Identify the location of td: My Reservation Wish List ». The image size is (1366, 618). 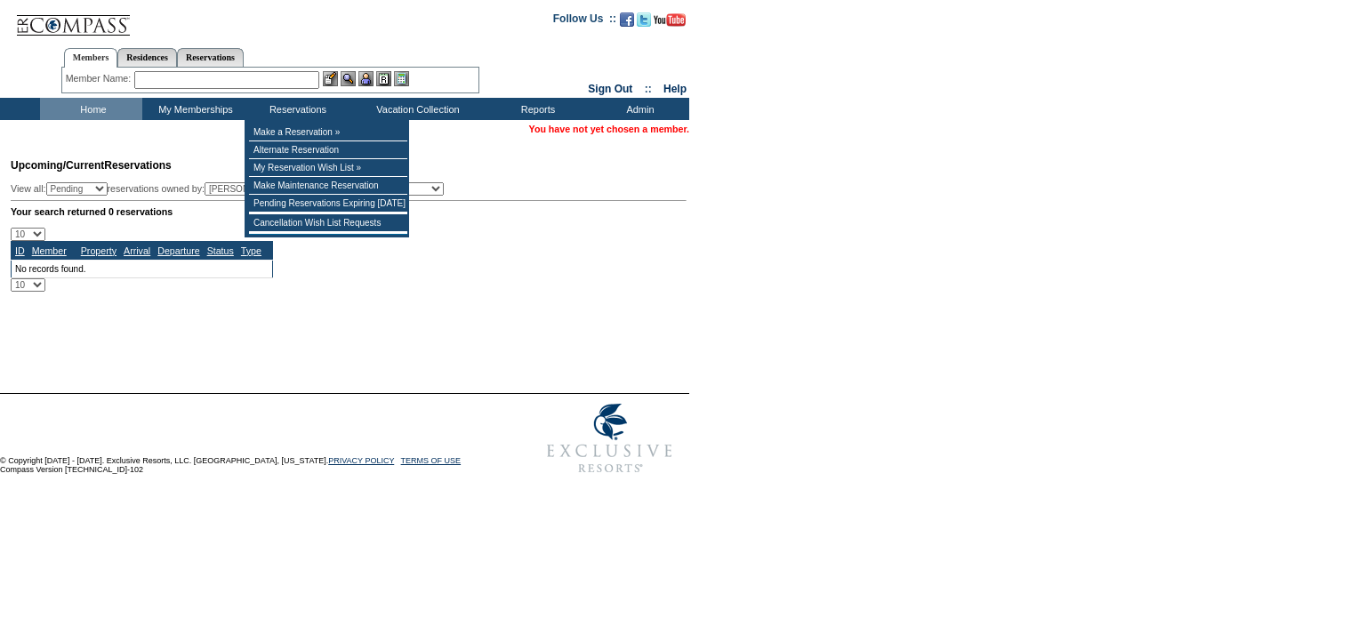
(328, 168).